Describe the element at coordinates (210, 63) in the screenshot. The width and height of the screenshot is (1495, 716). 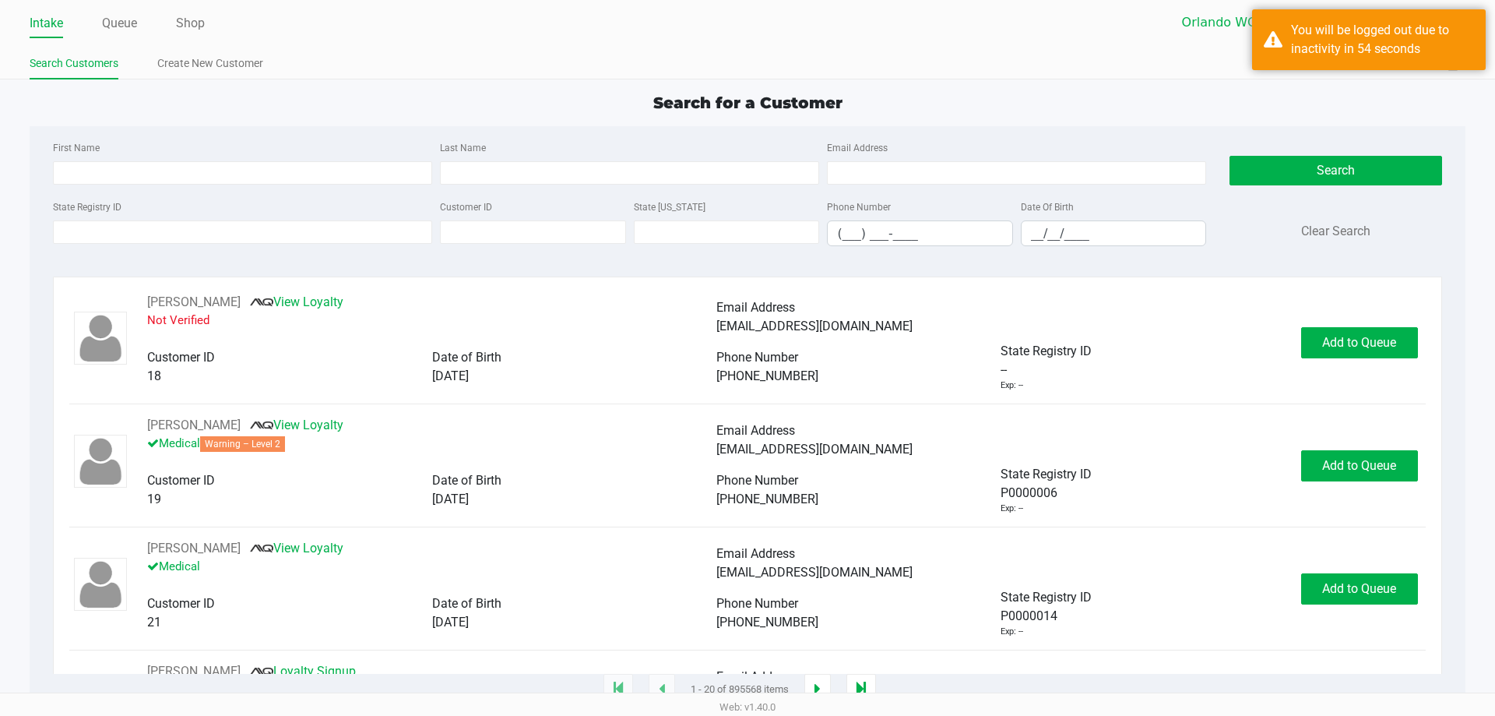
I see `a: Create New Customer` at that location.